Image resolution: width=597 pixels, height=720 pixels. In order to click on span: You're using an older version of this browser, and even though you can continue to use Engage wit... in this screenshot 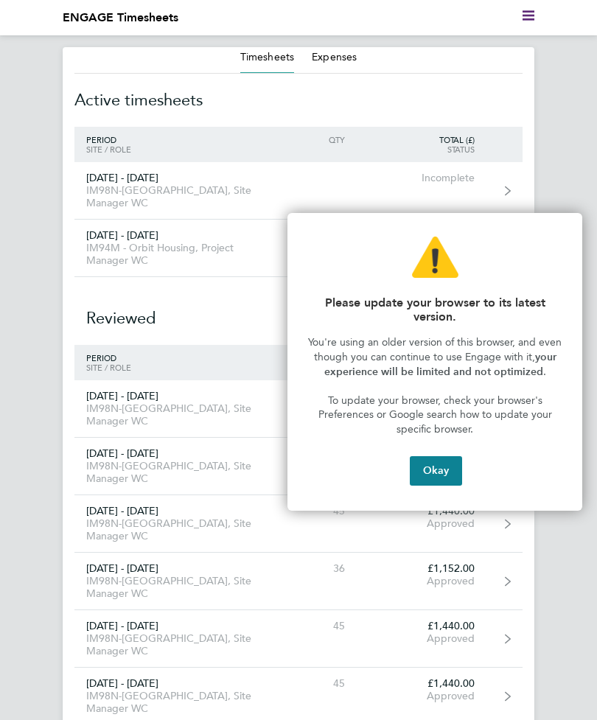, I will do `click(436, 349)`.